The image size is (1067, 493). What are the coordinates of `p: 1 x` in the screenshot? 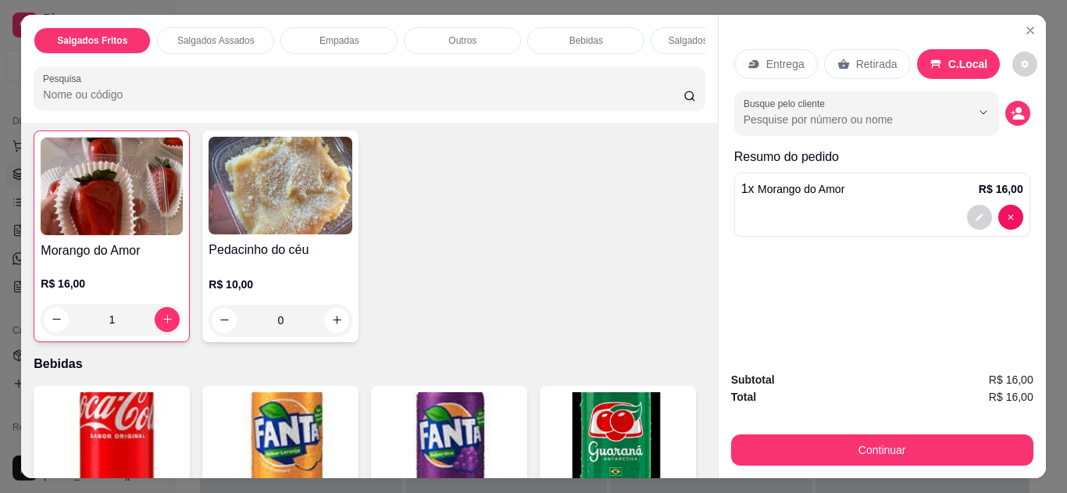 It's located at (793, 189).